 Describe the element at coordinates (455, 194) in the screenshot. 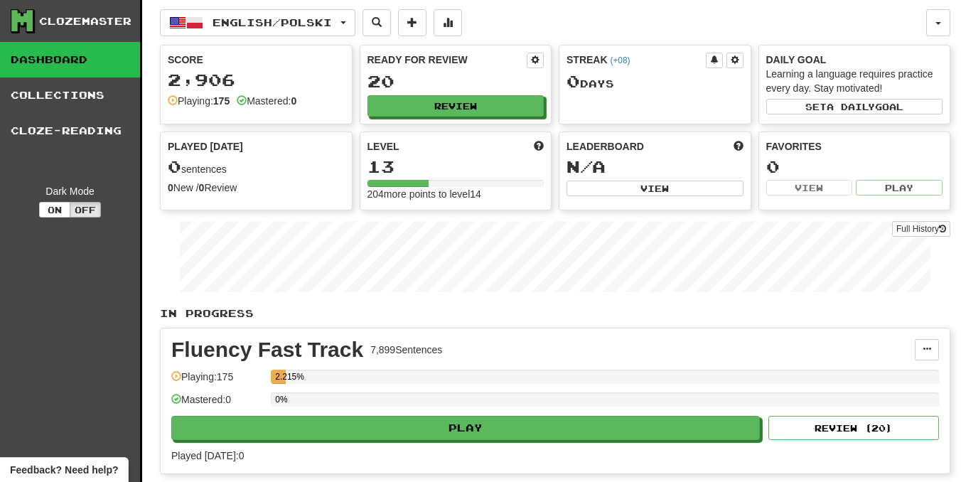

I see `div: 204 more points to level 14` at that location.